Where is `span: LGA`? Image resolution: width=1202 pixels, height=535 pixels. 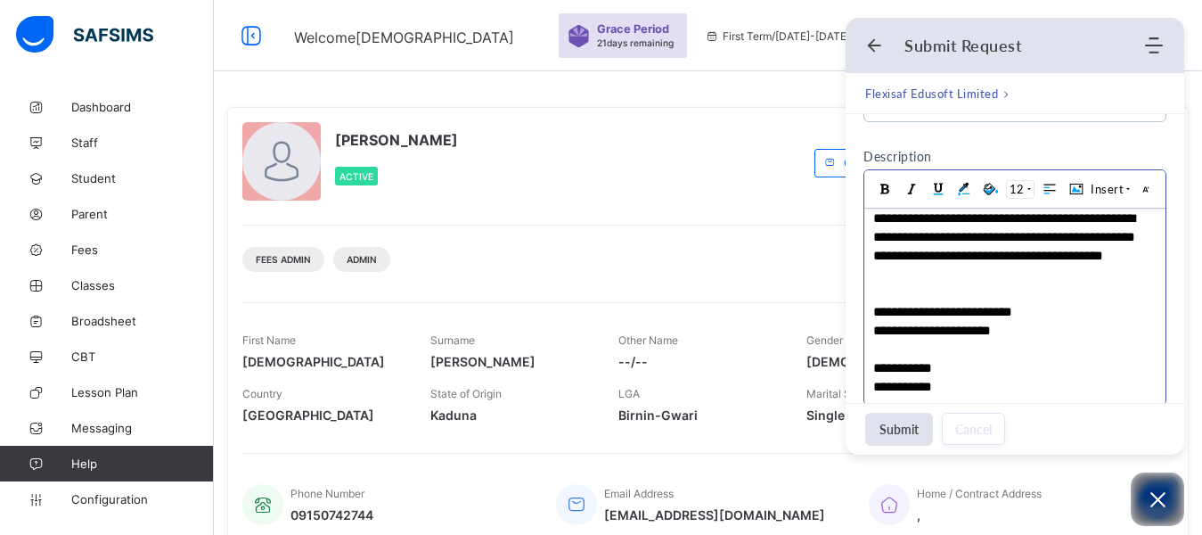
span: LGA is located at coordinates (629, 393).